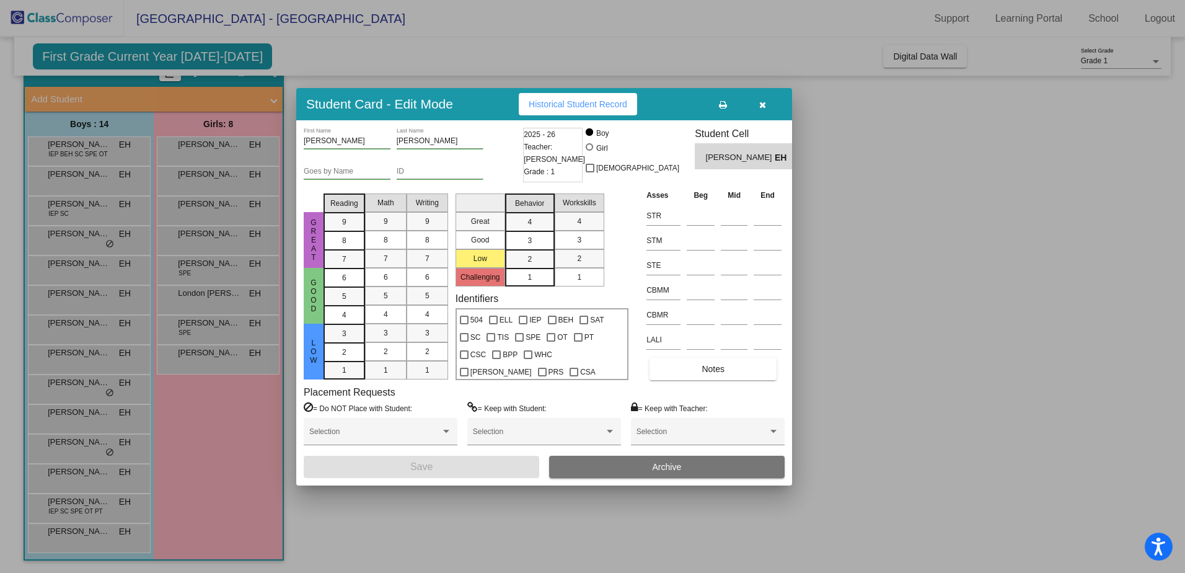 The height and width of the screenshot is (573, 1185). I want to click on span: 2025 - 26, so click(539, 135).